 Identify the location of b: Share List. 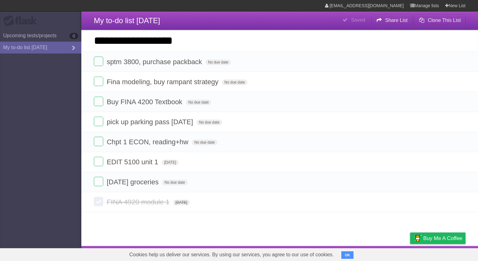
(396, 20).